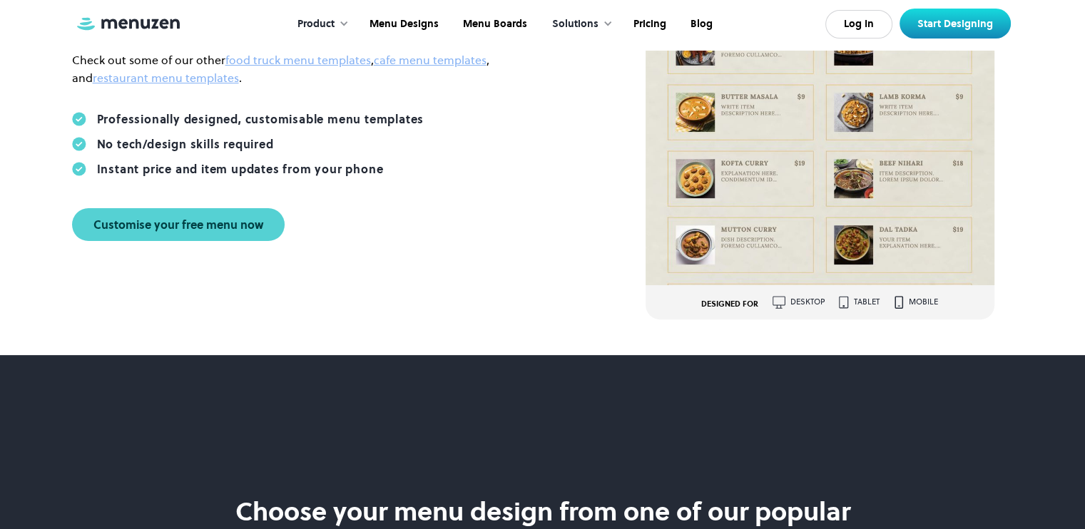 The height and width of the screenshot is (529, 1085). Describe the element at coordinates (178, 225) in the screenshot. I see `a: Customise your free menu now` at that location.